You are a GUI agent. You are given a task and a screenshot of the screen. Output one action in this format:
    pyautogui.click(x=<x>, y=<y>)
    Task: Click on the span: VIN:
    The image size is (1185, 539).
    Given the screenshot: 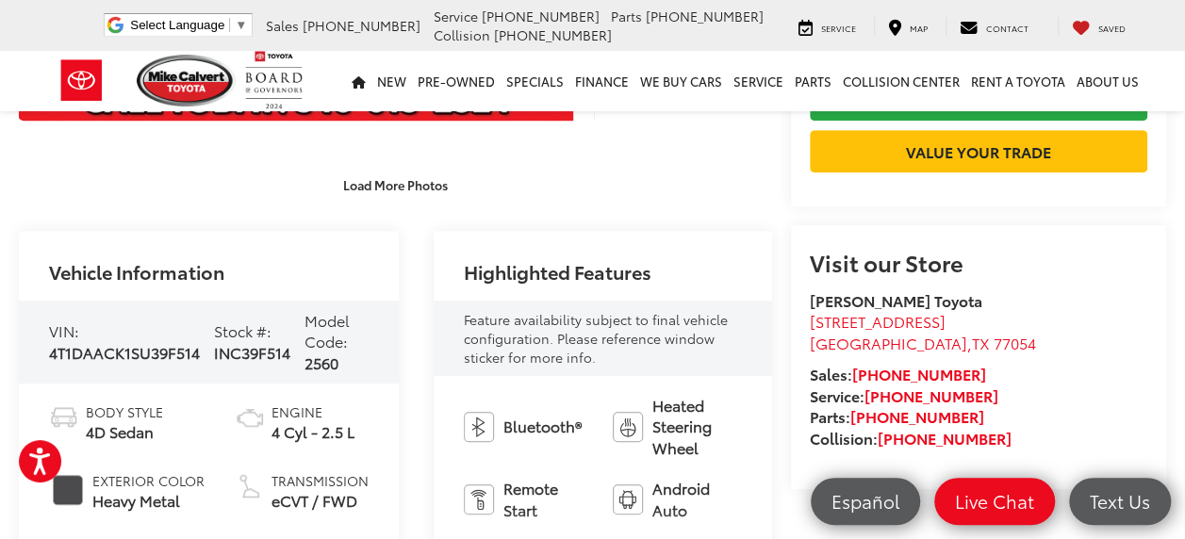 What is the action you would take?
    pyautogui.click(x=64, y=330)
    